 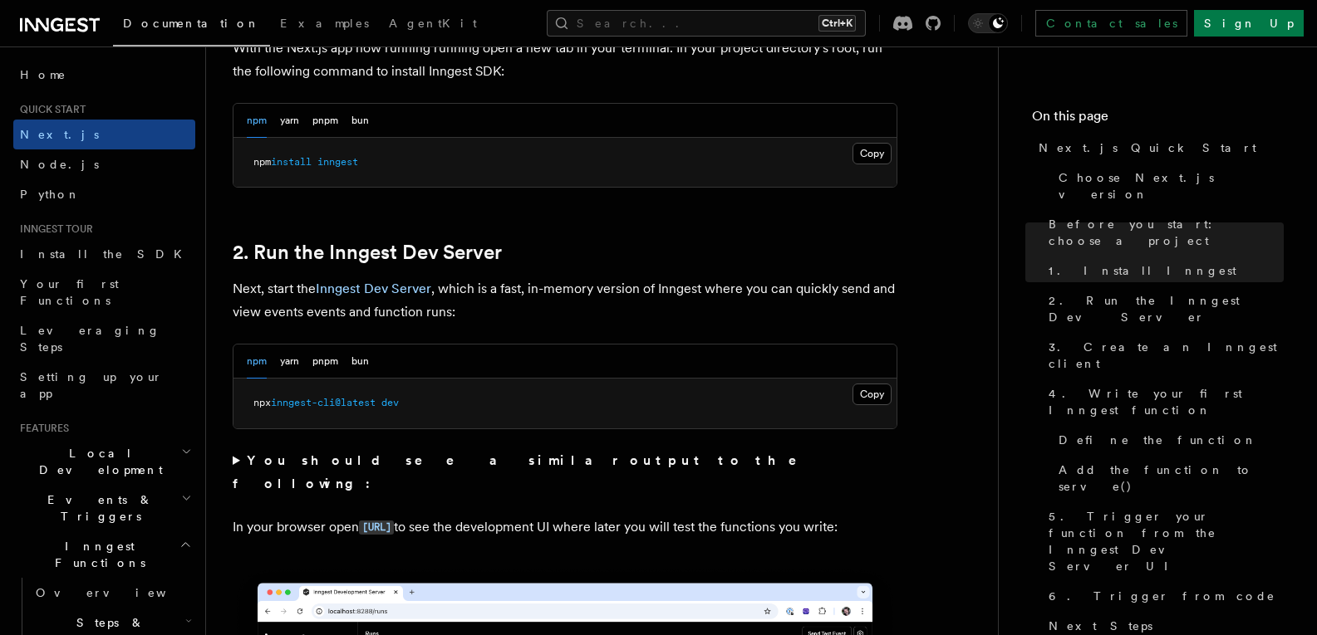 I want to click on a: Add the function to serve(), so click(x=1167, y=478).